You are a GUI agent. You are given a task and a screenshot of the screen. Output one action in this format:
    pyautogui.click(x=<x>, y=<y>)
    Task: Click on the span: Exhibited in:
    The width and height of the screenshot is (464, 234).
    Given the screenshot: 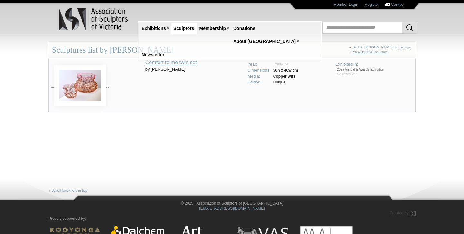 What is the action you would take?
    pyautogui.click(x=347, y=64)
    